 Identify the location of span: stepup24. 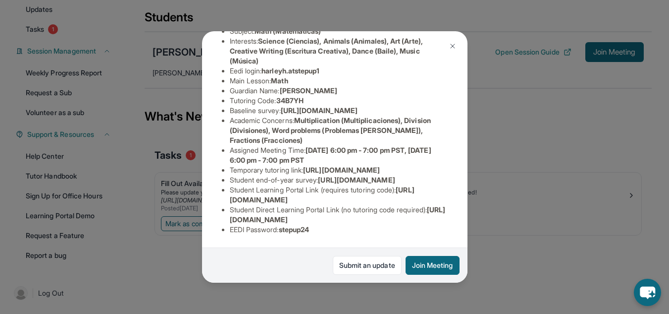
(294, 229).